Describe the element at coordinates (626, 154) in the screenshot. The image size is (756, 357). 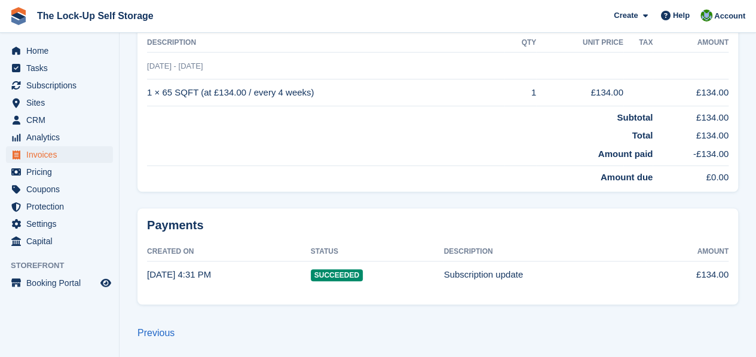
I see `strong: Amount paid` at that location.